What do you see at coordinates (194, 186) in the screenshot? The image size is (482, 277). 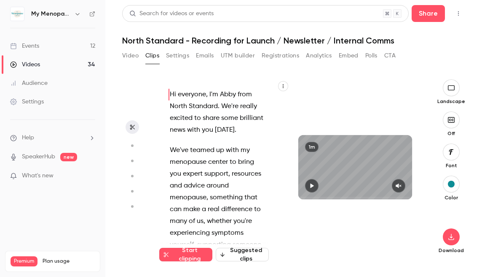 I see `span: advice` at bounding box center [194, 186].